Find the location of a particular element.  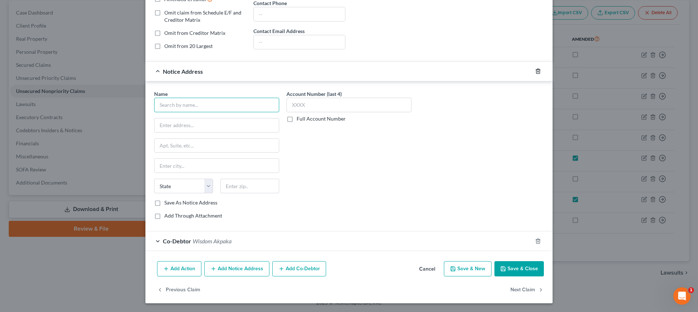

button: Next Claim is located at coordinates (527, 290).